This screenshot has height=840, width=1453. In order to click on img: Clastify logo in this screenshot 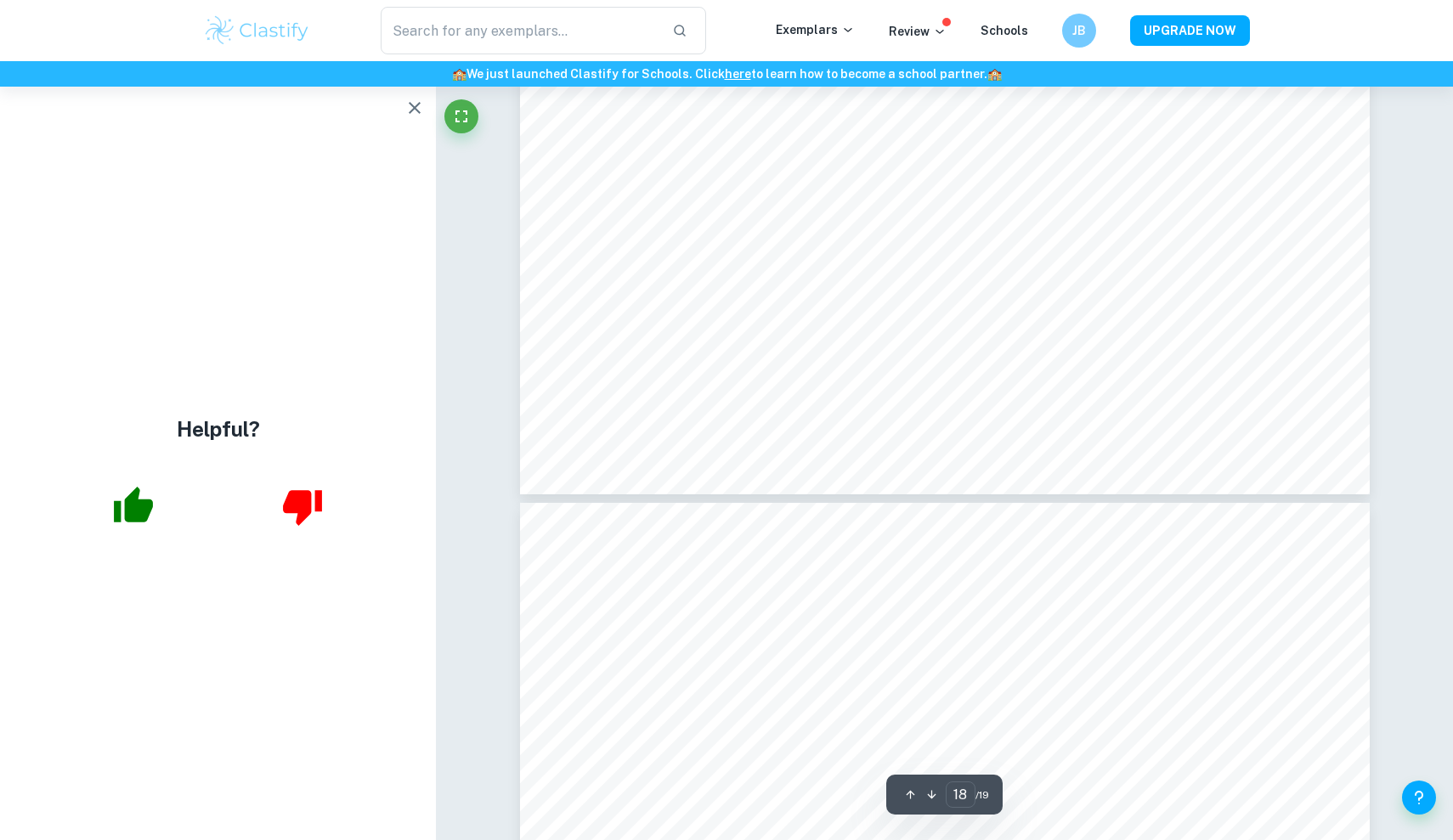, I will do `click(257, 31)`.